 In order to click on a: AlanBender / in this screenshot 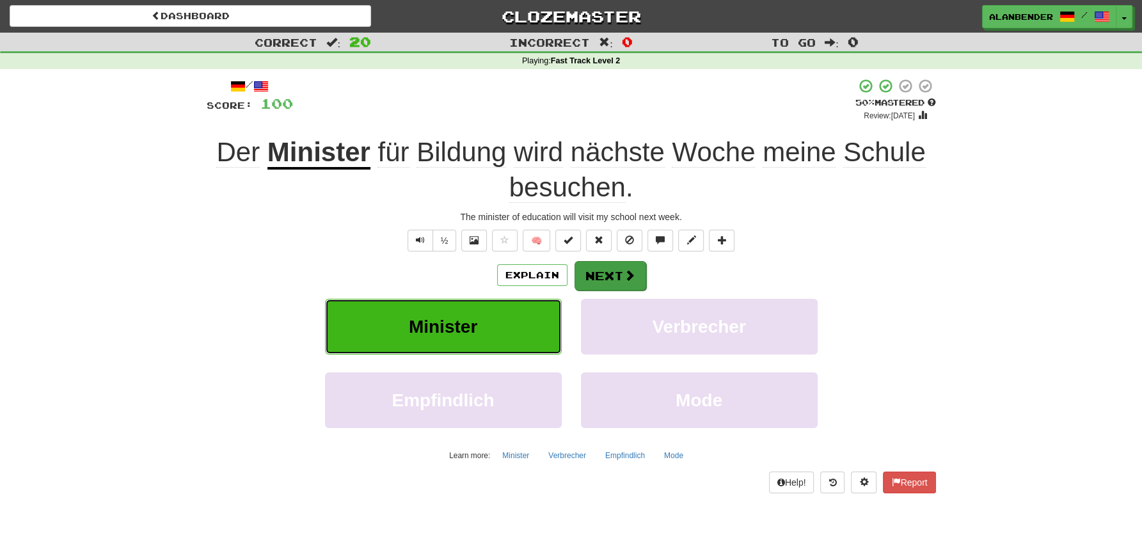, I will do `click(1049, 17)`.